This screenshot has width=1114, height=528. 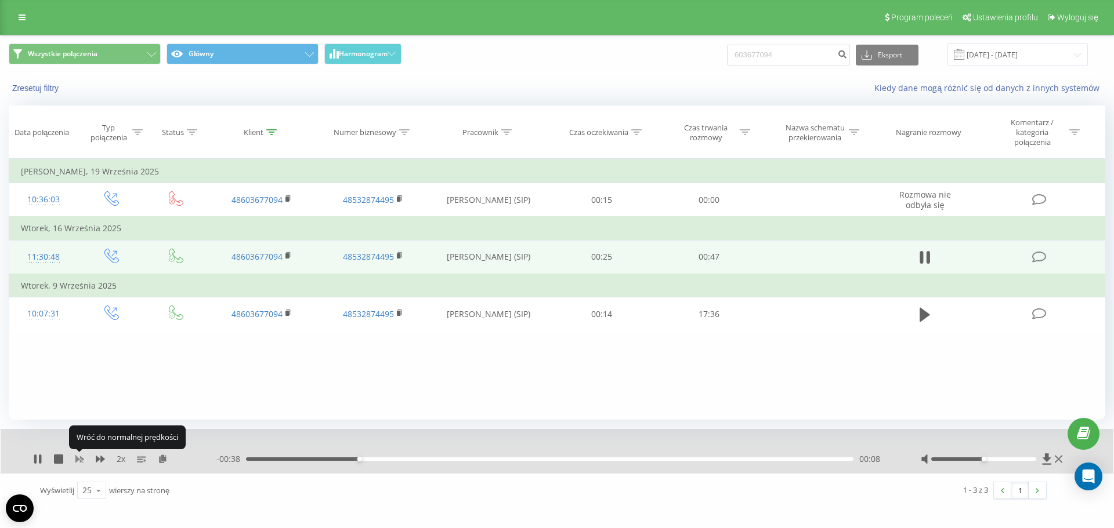 I want to click on div: Wróć do normalnej prędkości, so click(x=127, y=437).